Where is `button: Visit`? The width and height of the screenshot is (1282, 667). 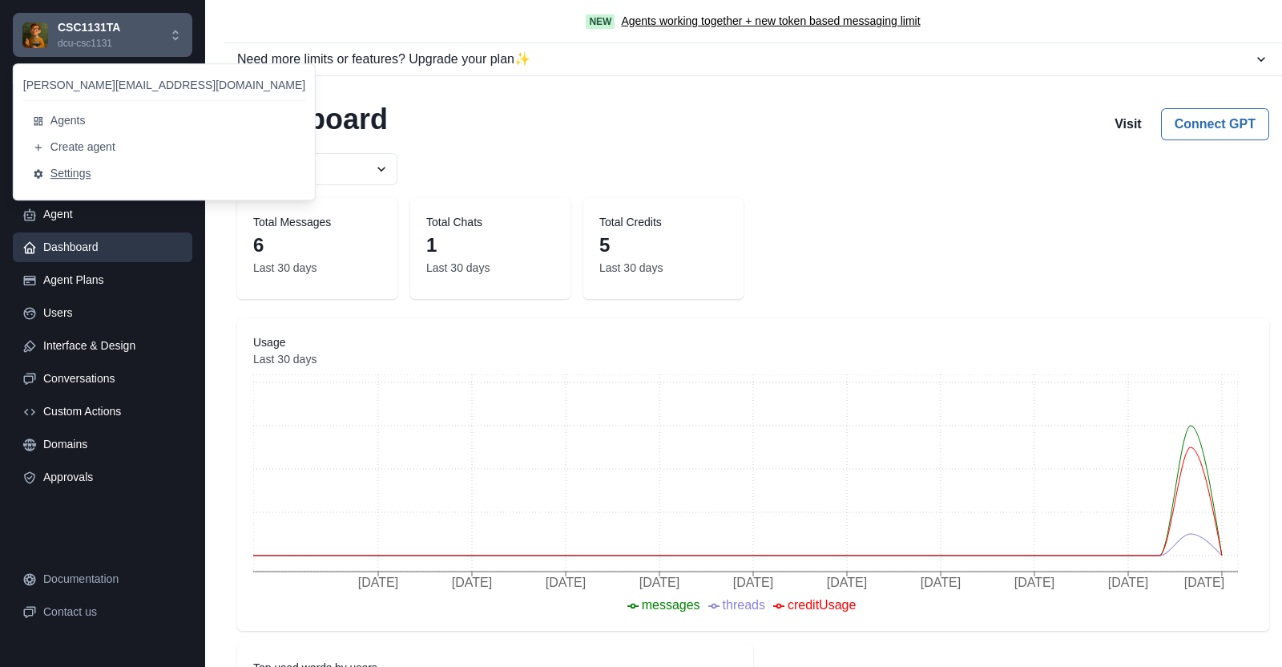
button: Visit is located at coordinates (1128, 124).